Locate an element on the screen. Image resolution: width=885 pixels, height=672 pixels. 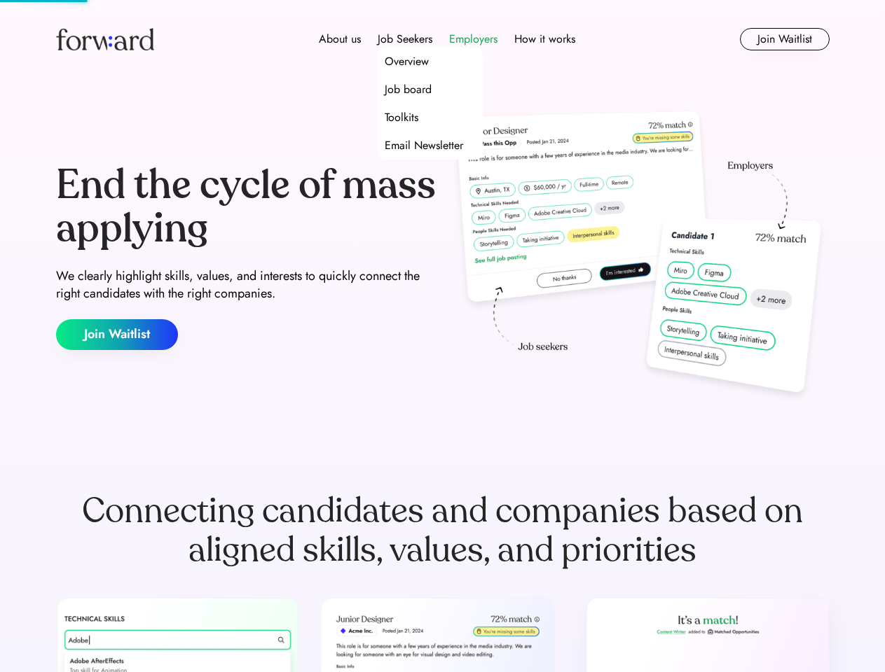
div: We clearly highlight skills, values, and interests to quickly connect the right candidates with t... is located at coordinates (247, 285).